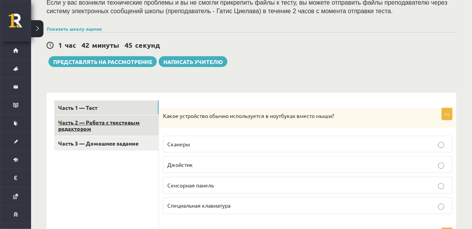 The width and height of the screenshot is (472, 229). What do you see at coordinates (441, 207) in the screenshot?
I see `input: Специальная клавиатура` at bounding box center [441, 207].